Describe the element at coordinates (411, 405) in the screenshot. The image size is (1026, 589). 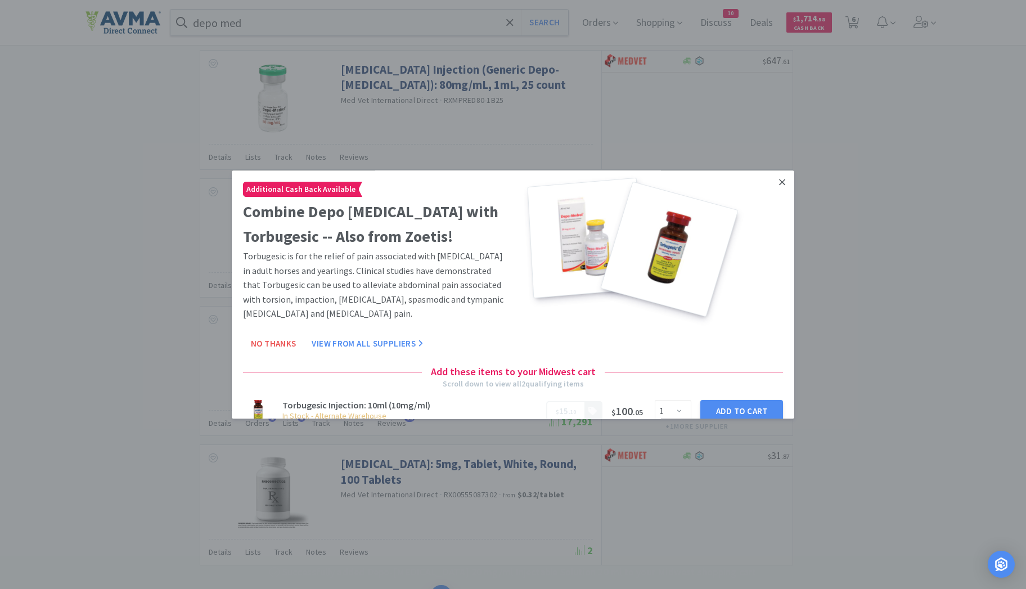
I see `h3: Torbugesic Injection: 10ml (10mg/ml)` at that location.